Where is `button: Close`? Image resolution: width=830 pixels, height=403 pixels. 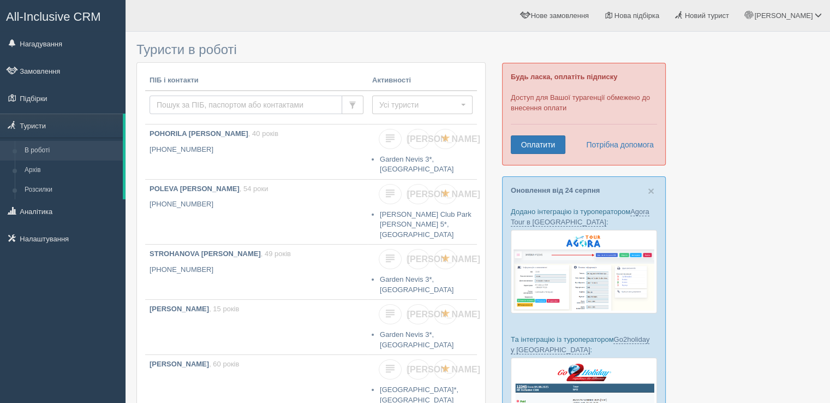 button: Close is located at coordinates (651, 190).